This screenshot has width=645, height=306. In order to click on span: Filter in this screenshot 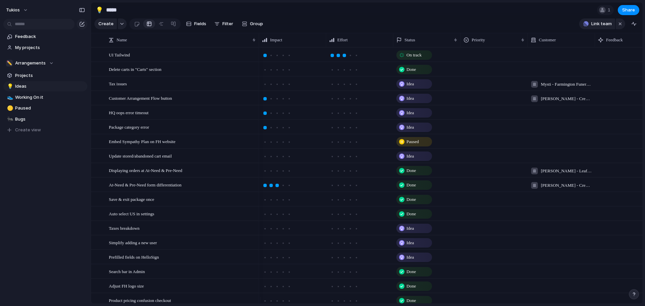, I will do `click(228, 24)`.